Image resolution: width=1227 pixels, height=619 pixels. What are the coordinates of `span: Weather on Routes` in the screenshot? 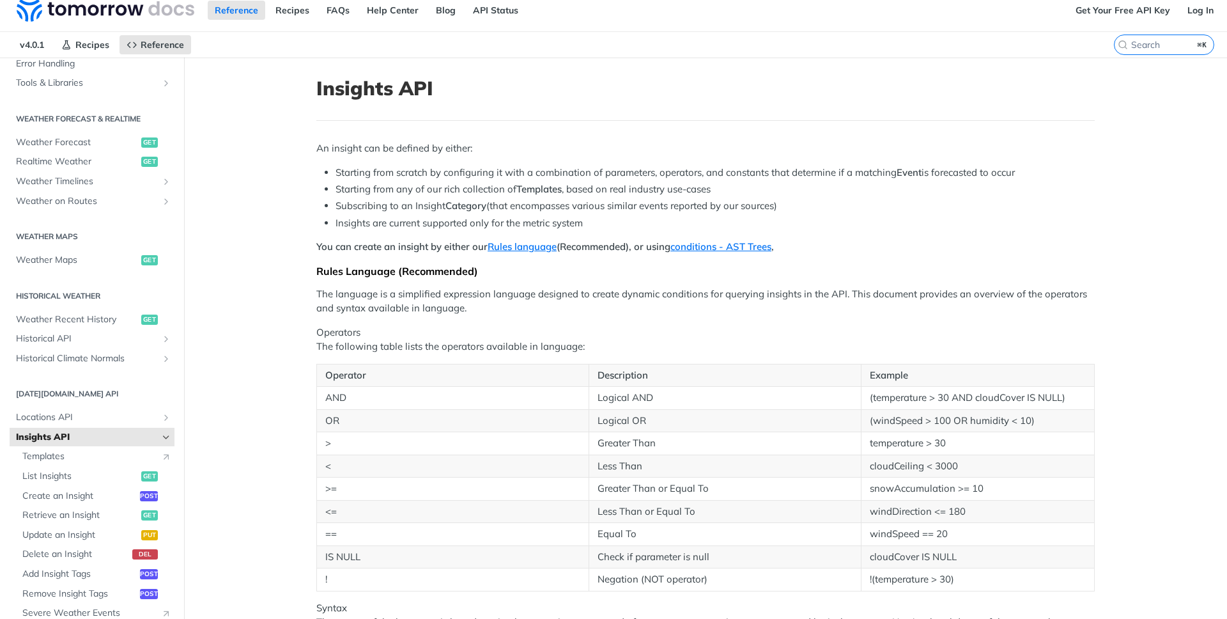 It's located at (87, 201).